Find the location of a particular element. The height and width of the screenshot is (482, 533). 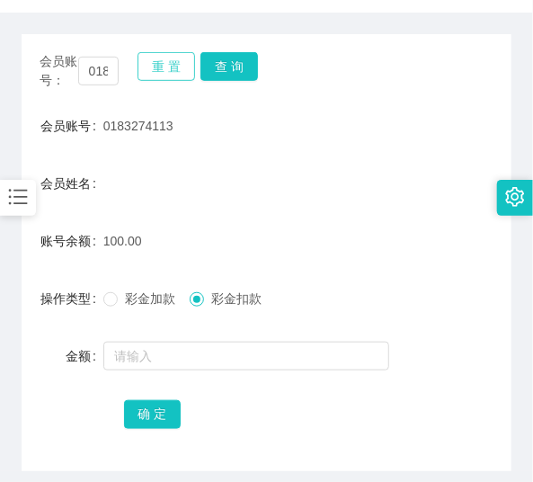

span: 100.00 is located at coordinates (122, 241).